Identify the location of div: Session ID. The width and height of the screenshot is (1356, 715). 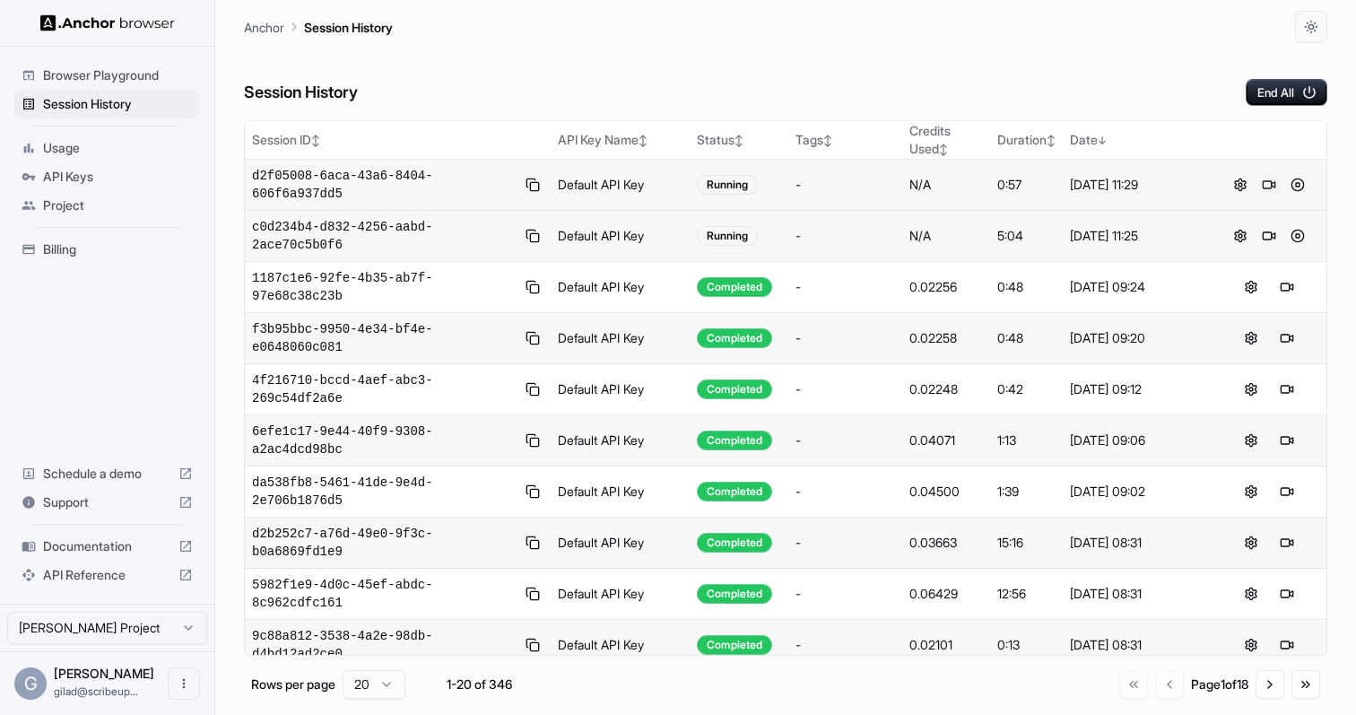
(397, 140).